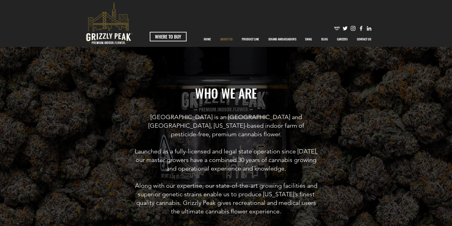  What do you see at coordinates (364, 39) in the screenshot?
I see `a: CONTACT US` at bounding box center [364, 39].